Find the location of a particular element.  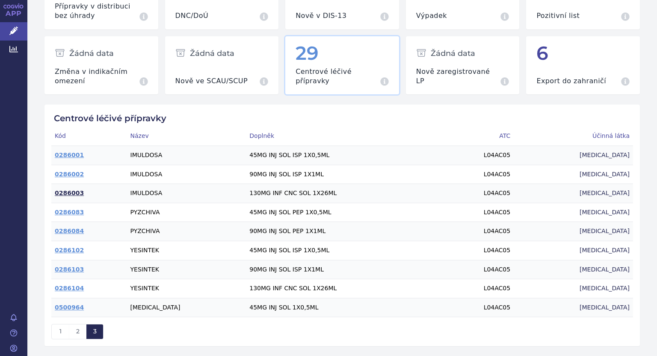

td: 90MG INJ SOL PEP 1X1ML is located at coordinates (344, 232).